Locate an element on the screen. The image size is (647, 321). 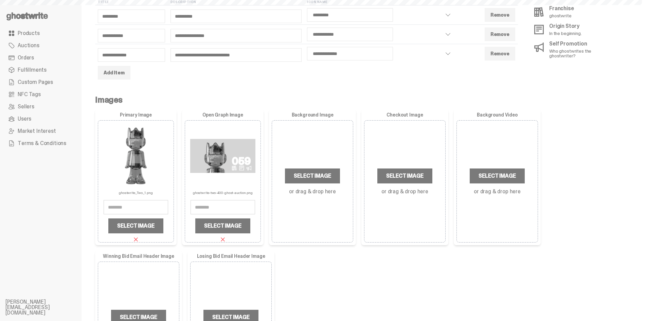
img: ghostwrite-two-400-ghost-auction.png is located at coordinates (223, 156).